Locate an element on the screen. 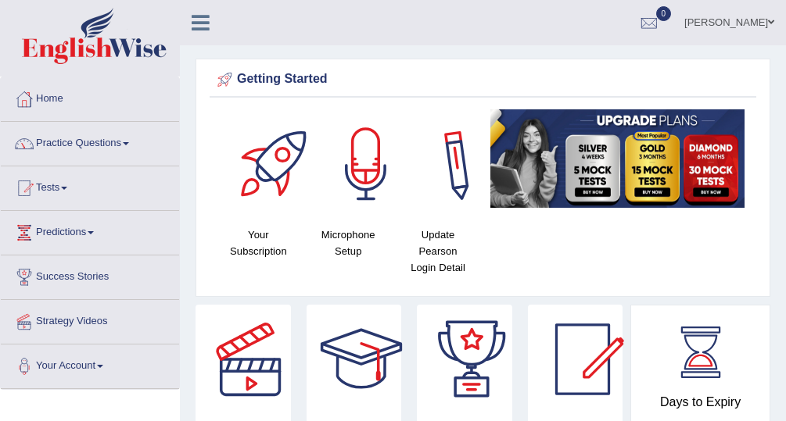 The height and width of the screenshot is (421, 786). h4: Microphone Setup is located at coordinates (348, 243).